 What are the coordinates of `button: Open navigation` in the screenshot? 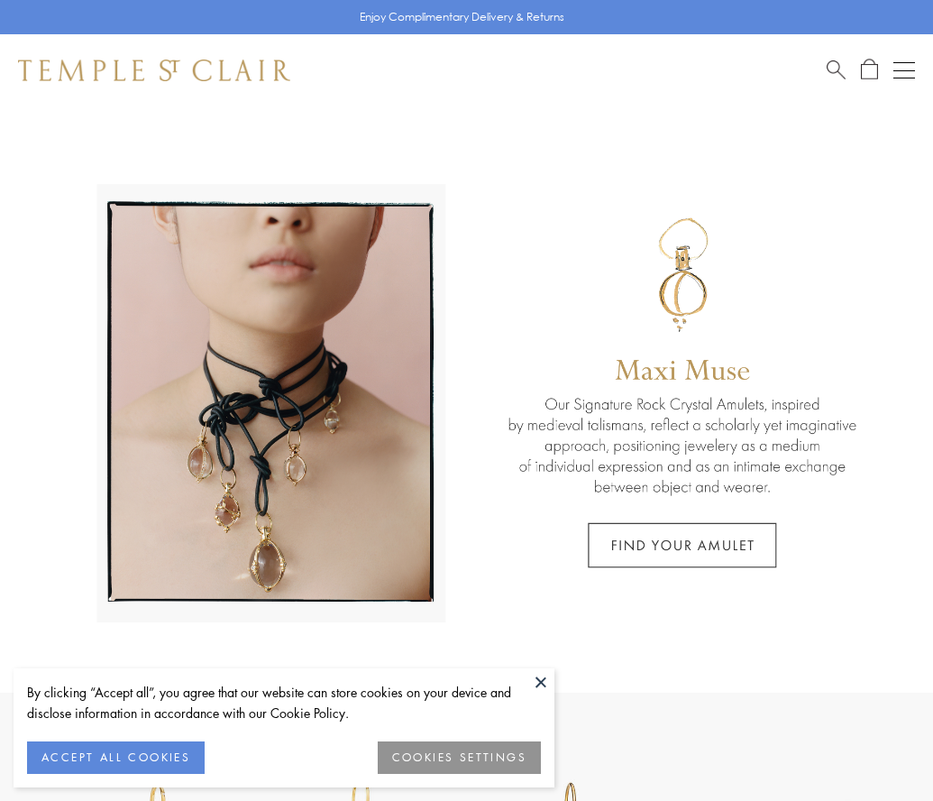 It's located at (905, 70).